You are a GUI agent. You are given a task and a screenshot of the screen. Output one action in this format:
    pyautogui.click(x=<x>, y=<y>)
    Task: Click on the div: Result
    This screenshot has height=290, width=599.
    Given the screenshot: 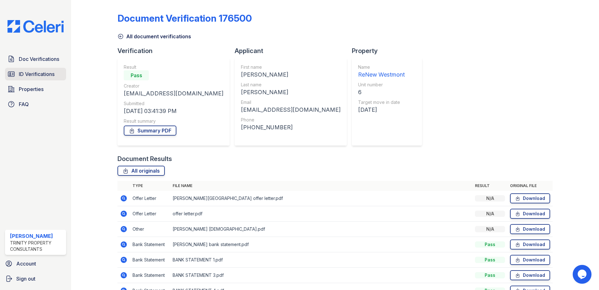 What is the action you would take?
    pyautogui.click(x=174, y=67)
    